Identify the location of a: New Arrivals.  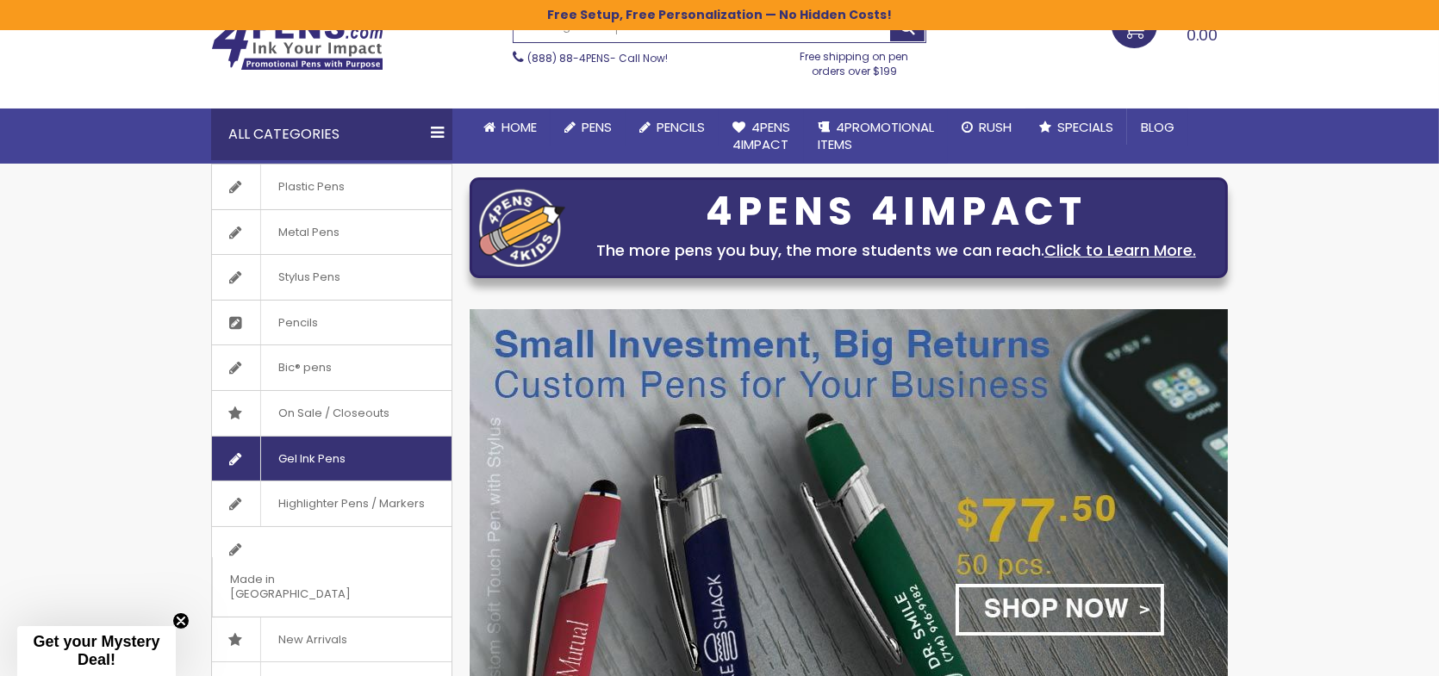
(332, 640).